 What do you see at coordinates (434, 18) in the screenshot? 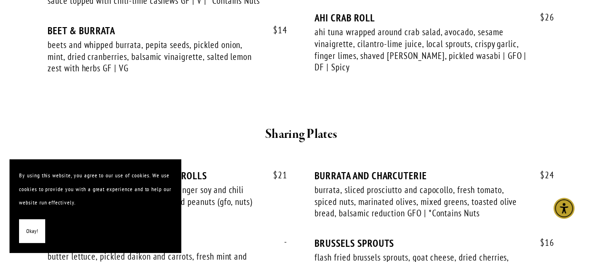
I see `div: AHI CRAB ROLL` at bounding box center [434, 18].